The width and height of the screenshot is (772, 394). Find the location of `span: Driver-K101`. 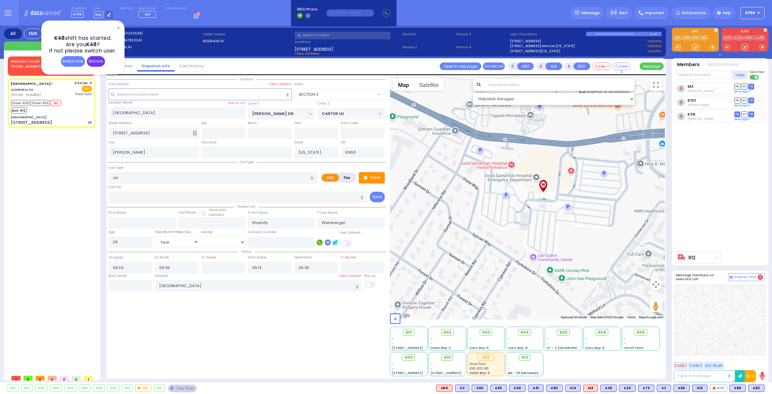

span: Driver-K101 is located at coordinates (40, 103).